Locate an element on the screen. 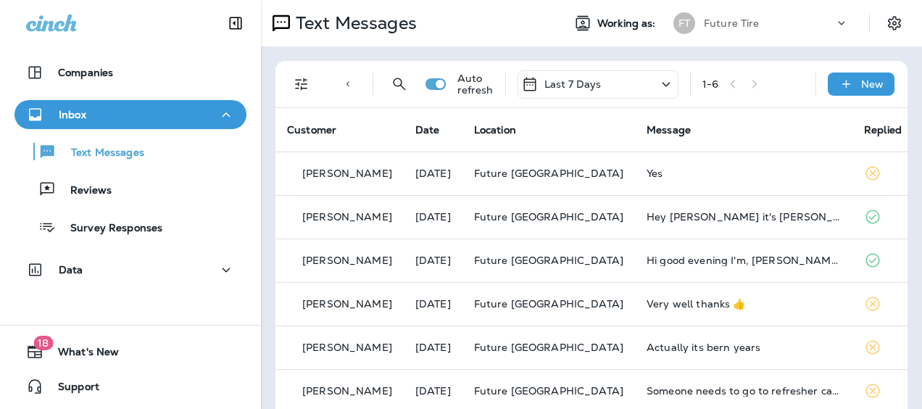 This screenshot has height=409, width=922. div: 1 - 6 is located at coordinates (710, 84).